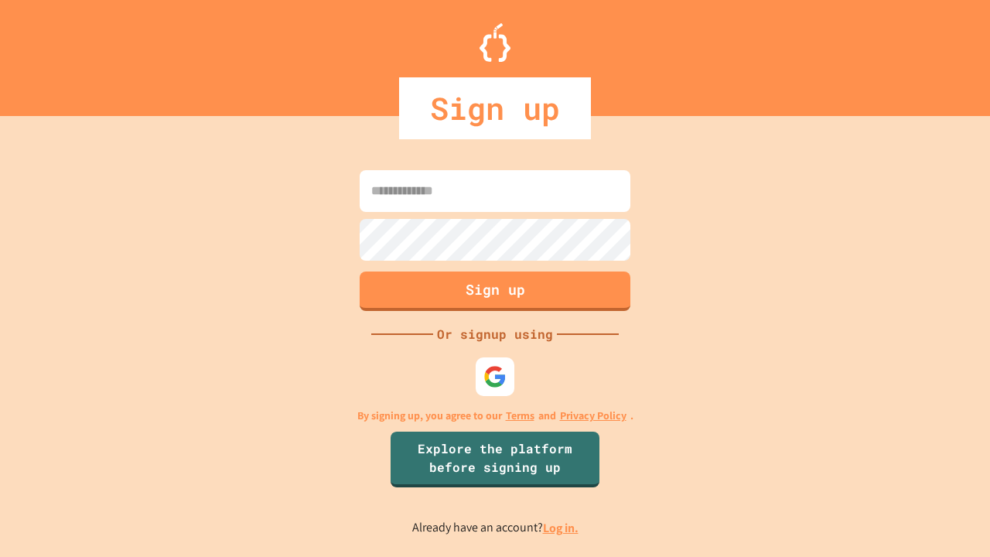  What do you see at coordinates (593, 415) in the screenshot?
I see `a: Privacy Policy` at bounding box center [593, 415].